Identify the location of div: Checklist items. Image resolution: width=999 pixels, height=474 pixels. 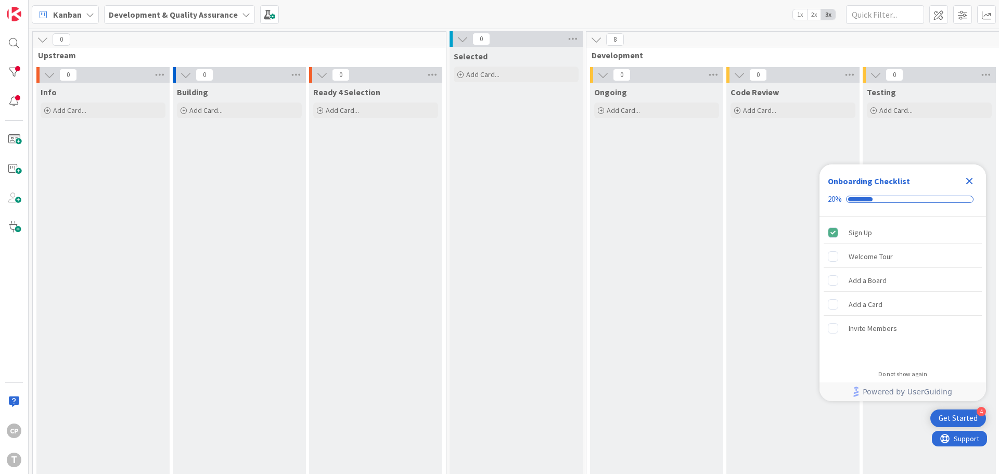
(903, 290).